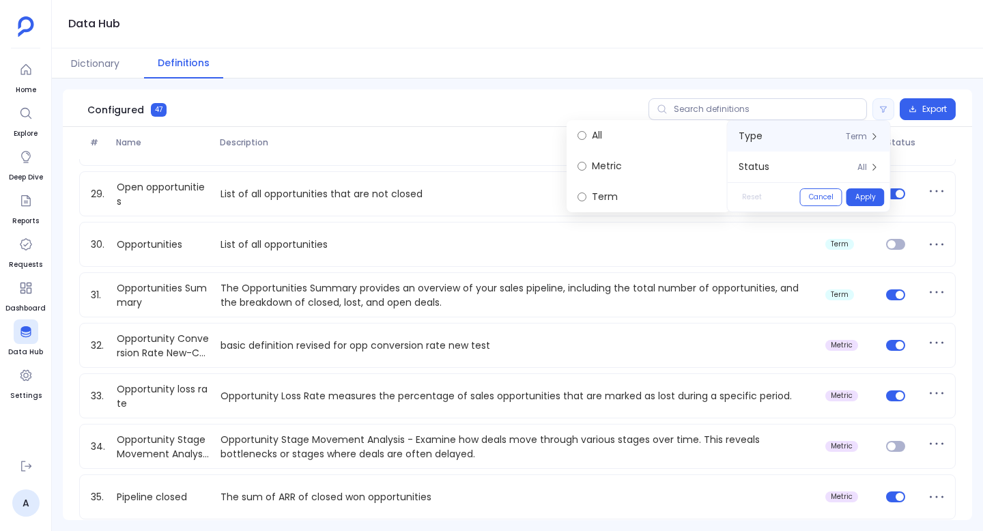 This screenshot has width=983, height=531. I want to click on span: Deep Dive, so click(26, 178).